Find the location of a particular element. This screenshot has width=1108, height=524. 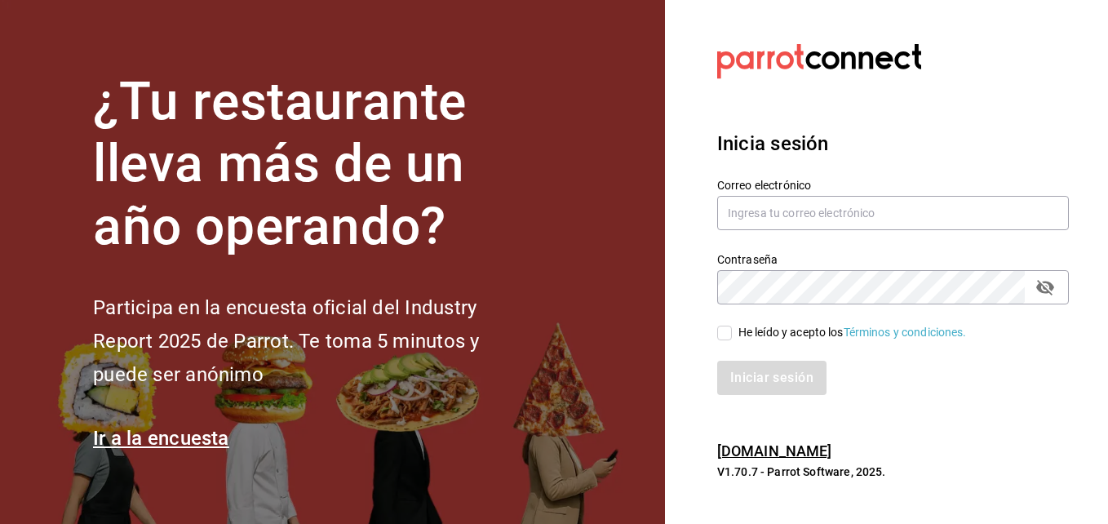

div: He leído y acepto los is located at coordinates (852, 332).